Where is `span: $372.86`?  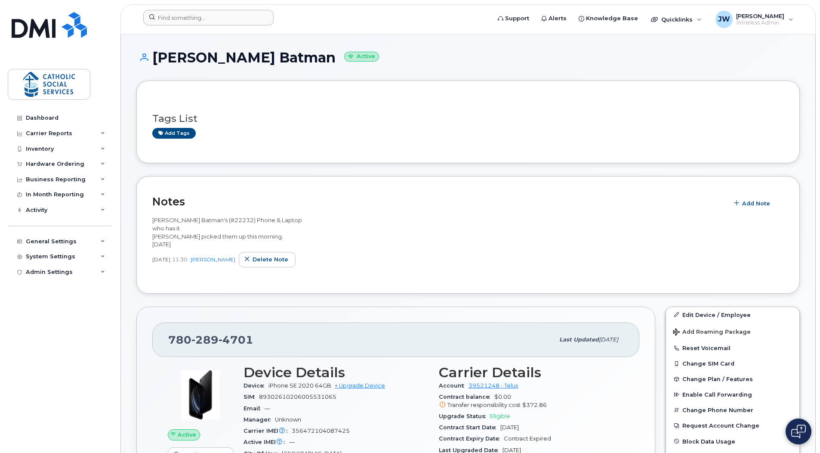
span: $372.86 is located at coordinates (534, 404).